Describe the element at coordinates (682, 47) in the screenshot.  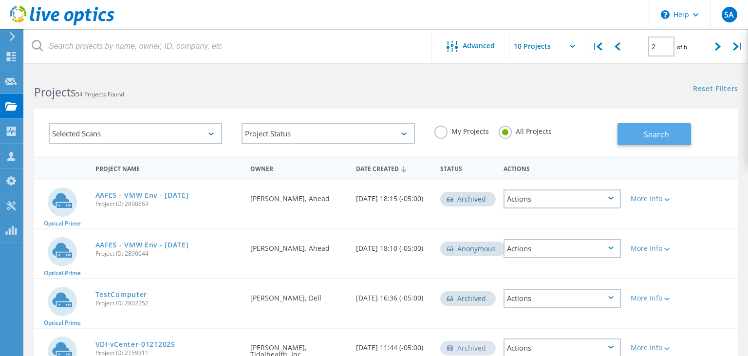
I see `span: of 6` at that location.